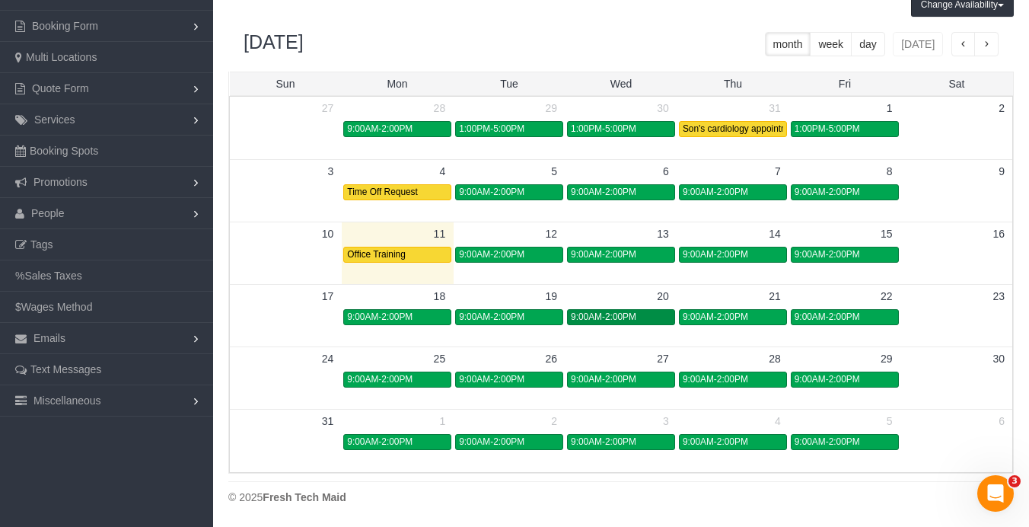 This screenshot has height=527, width=1029. Describe the element at coordinates (887, 296) in the screenshot. I see `a: 22` at that location.